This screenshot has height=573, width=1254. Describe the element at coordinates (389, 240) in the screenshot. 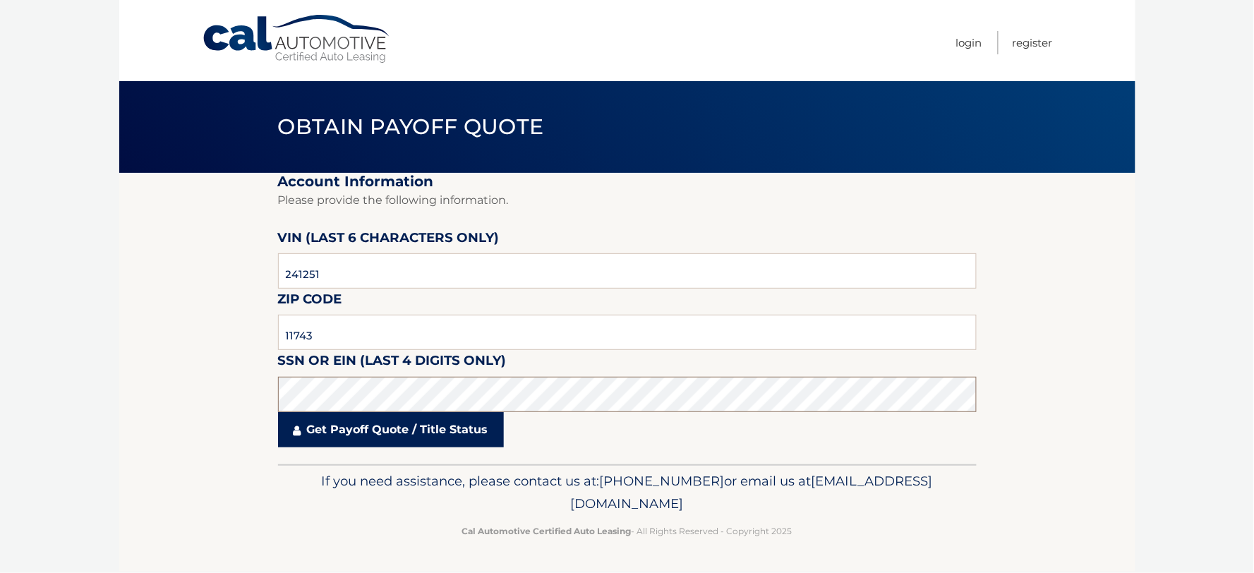

I see `label: VIN (last 6 characters only)` at that location.